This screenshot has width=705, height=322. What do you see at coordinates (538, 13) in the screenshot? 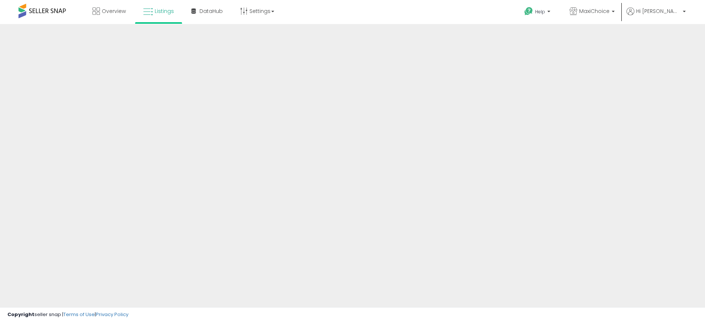
I see `a: Help` at bounding box center [538, 13].